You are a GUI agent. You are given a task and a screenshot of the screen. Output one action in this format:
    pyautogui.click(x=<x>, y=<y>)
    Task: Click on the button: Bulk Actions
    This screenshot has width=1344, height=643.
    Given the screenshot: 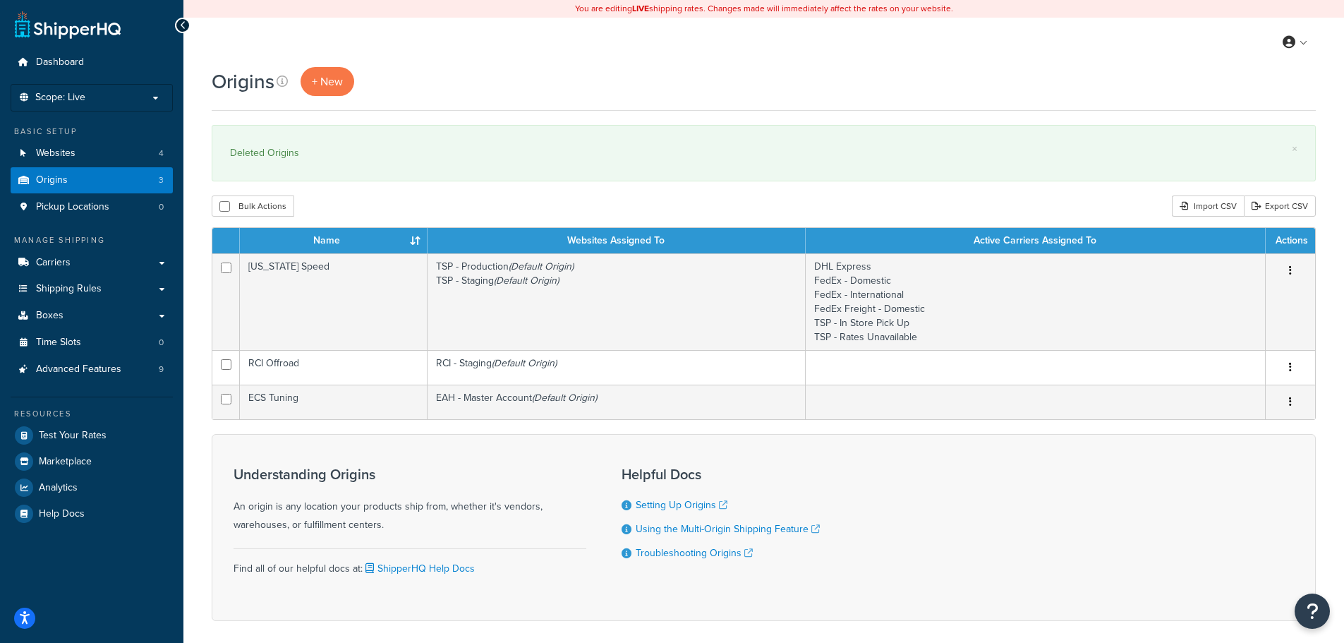 What is the action you would take?
    pyautogui.click(x=253, y=206)
    